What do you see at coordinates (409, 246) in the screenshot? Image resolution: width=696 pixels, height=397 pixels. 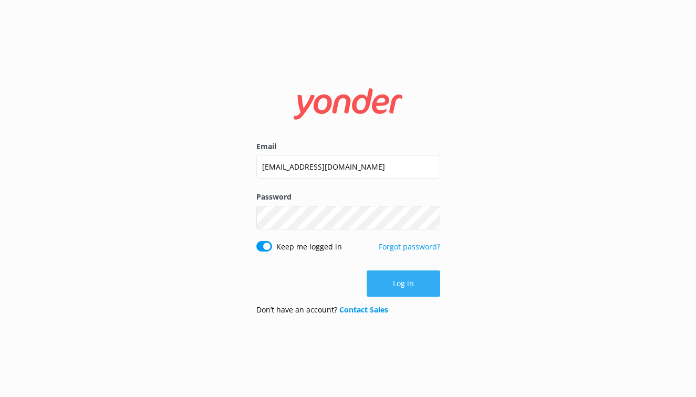 I see `a: Forgot password?` at bounding box center [409, 246].